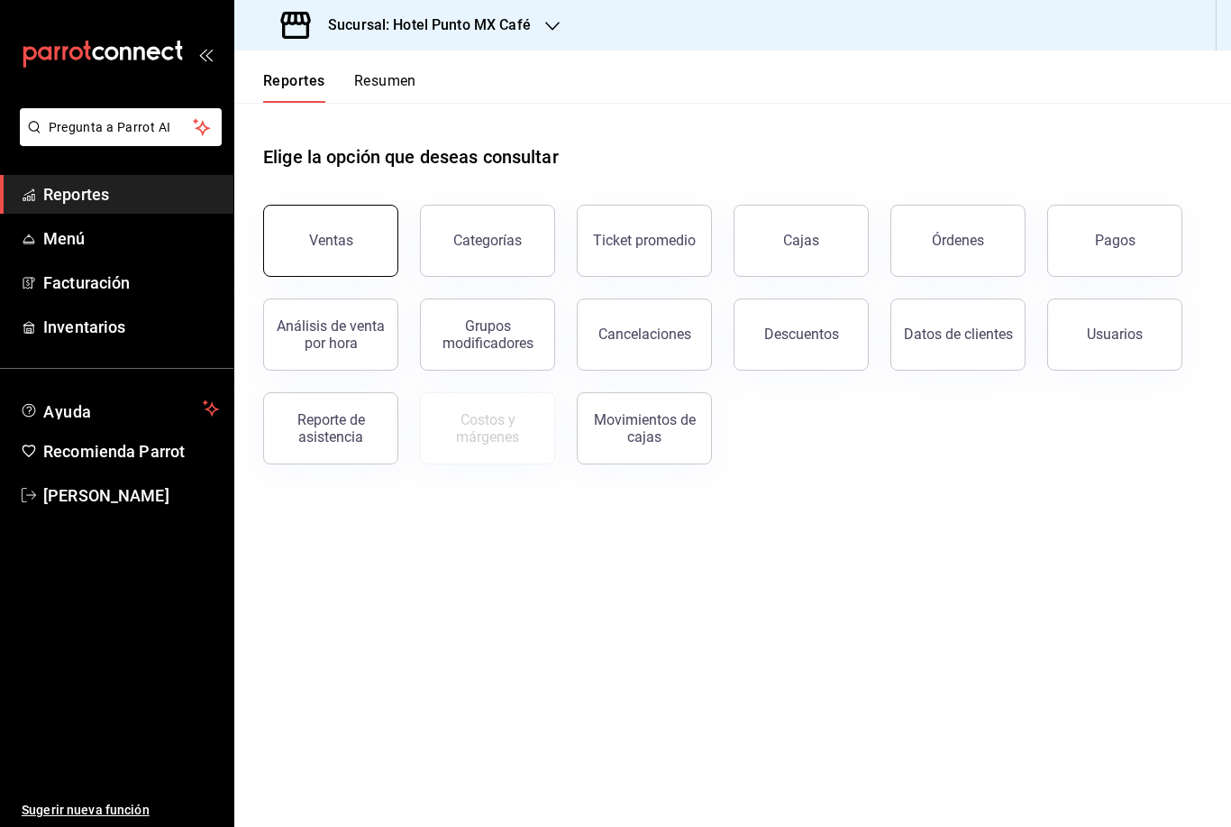  What do you see at coordinates (801, 241) in the screenshot?
I see `button: Cajas` at bounding box center [801, 241].